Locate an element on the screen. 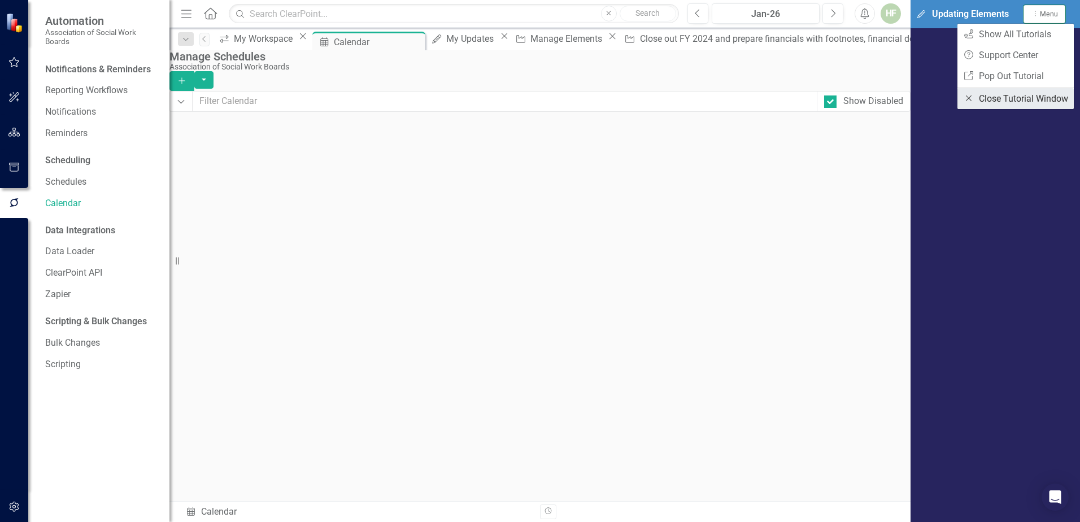 Image resolution: width=1080 pixels, height=522 pixels. a: Reporting Workflows is located at coordinates (102, 90).